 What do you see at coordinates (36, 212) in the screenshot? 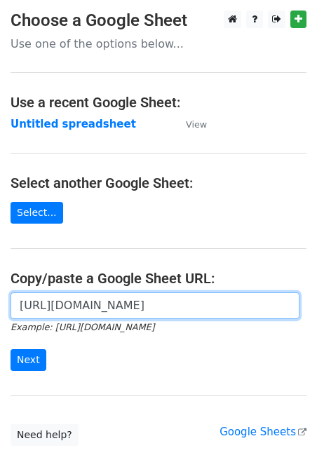
I see `a: Select...` at bounding box center [36, 212].